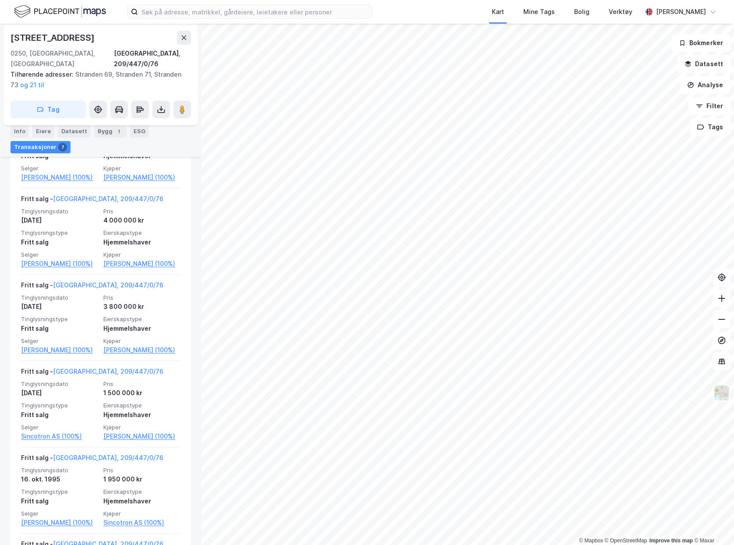 The image size is (734, 545). What do you see at coordinates (620, 12) in the screenshot?
I see `div: Verktøy` at bounding box center [620, 12].